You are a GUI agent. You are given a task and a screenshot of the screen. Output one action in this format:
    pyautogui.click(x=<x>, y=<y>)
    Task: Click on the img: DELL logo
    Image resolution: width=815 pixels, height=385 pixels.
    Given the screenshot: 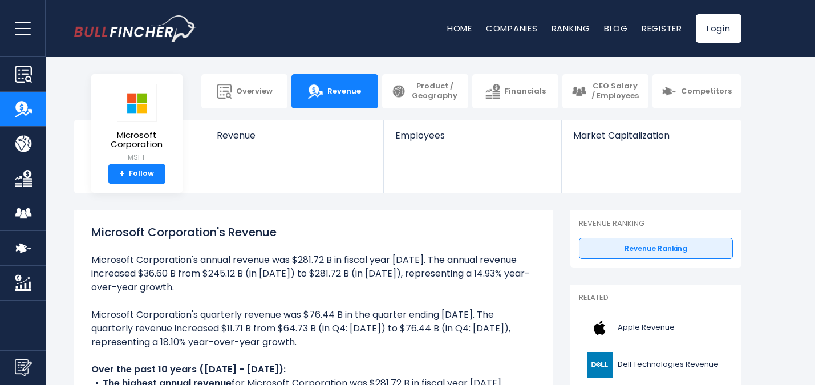 What is the action you would take?
    pyautogui.click(x=600, y=365)
    